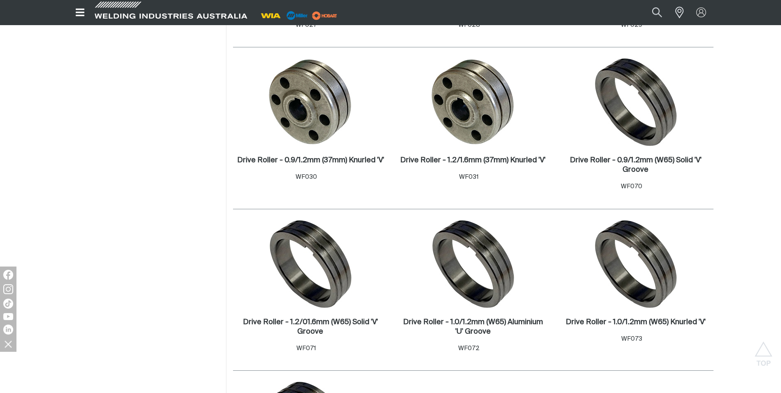 The width and height of the screenshot is (781, 393). Describe the element at coordinates (636, 165) in the screenshot. I see `a: Drive Roller - 0.9/1.2mm (W65) Solid 'V' Groove` at that location.